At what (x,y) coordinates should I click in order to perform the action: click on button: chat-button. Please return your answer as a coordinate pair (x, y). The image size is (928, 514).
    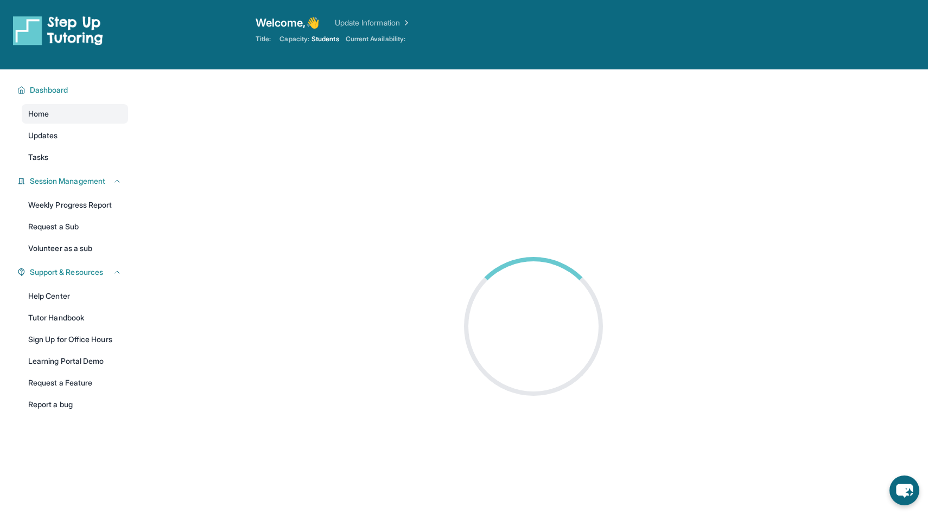
    Looking at the image, I should click on (904, 491).